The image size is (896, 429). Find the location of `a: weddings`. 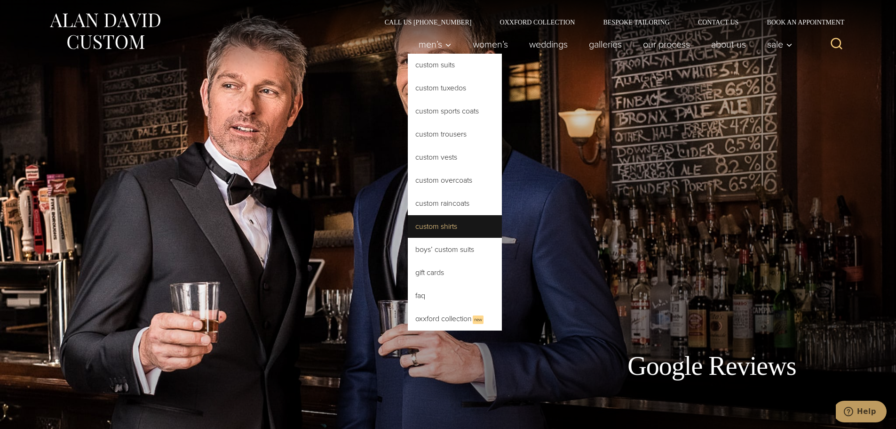

a: weddings is located at coordinates (548, 44).